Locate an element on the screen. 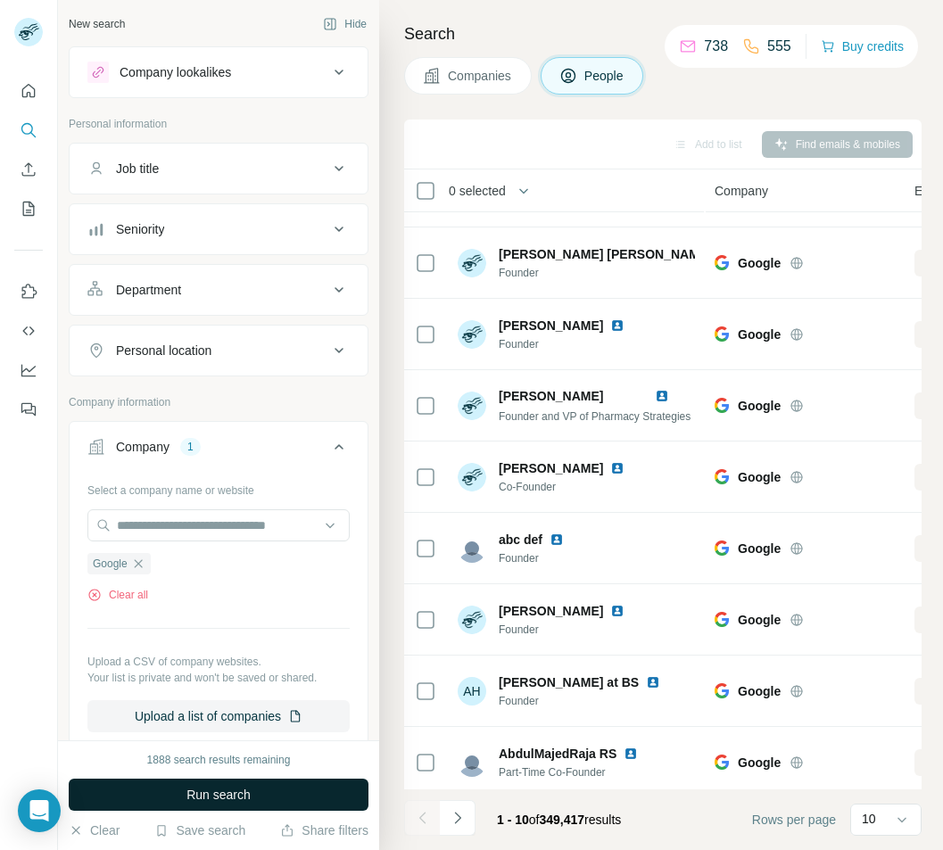  button: Upload a list of companies is located at coordinates (219, 717).